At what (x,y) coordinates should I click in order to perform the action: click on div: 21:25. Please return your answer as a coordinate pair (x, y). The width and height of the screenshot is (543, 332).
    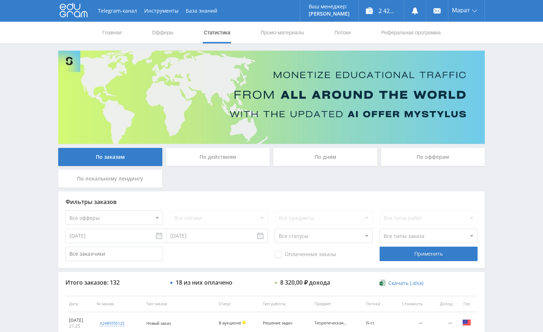
    Looking at the image, I should click on (79, 326).